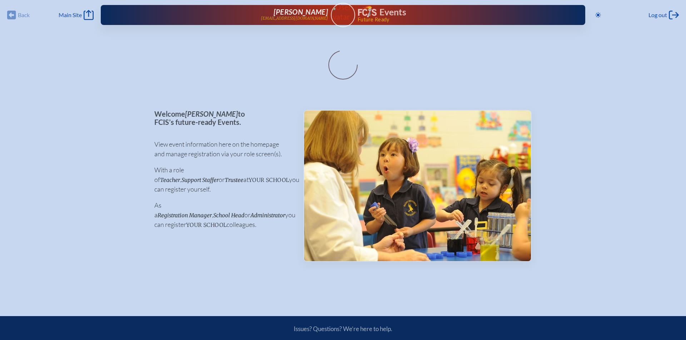 Image resolution: width=686 pixels, height=340 pixels. Describe the element at coordinates (343, 329) in the screenshot. I see `p: Issues? Questions? We’re here to help.` at that location.